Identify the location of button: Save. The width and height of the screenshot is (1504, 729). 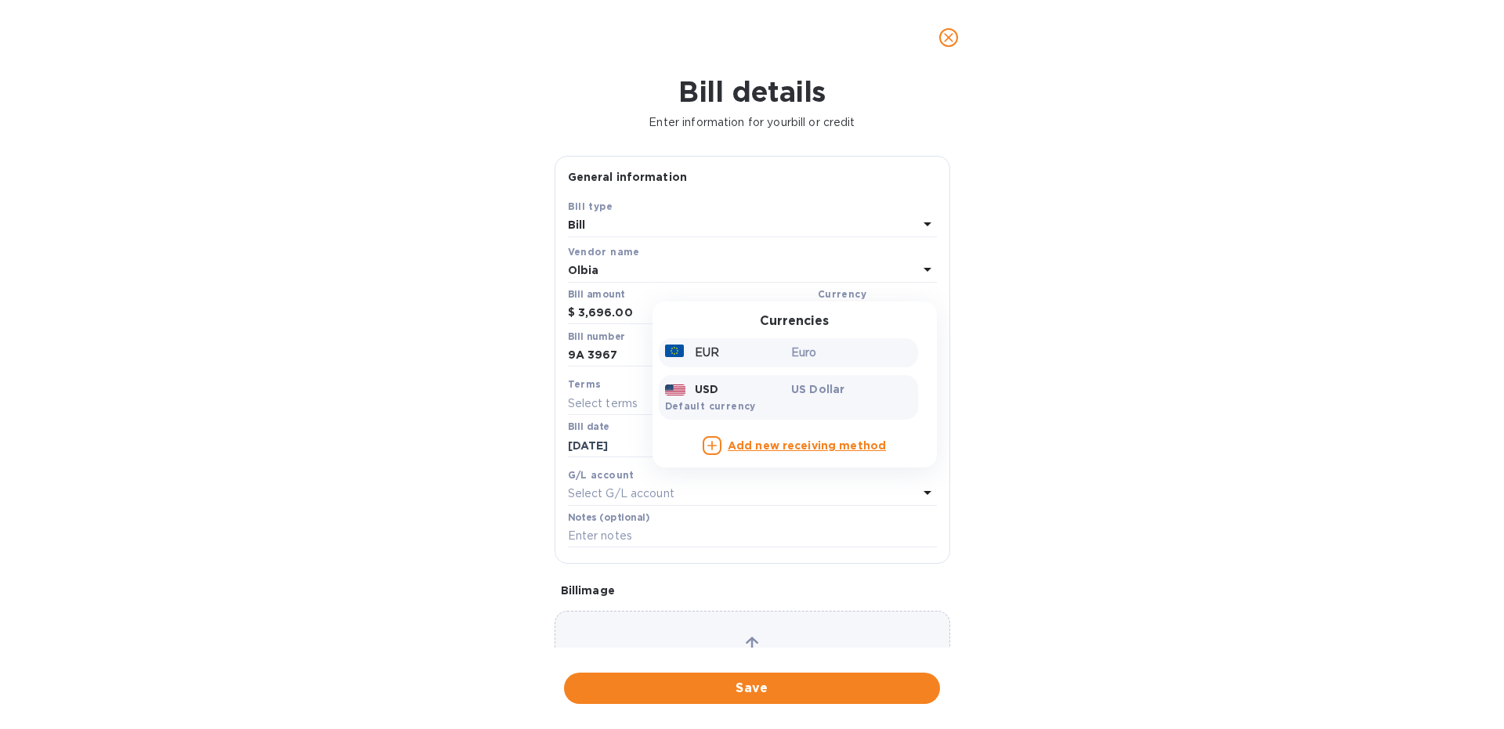
(752, 689).